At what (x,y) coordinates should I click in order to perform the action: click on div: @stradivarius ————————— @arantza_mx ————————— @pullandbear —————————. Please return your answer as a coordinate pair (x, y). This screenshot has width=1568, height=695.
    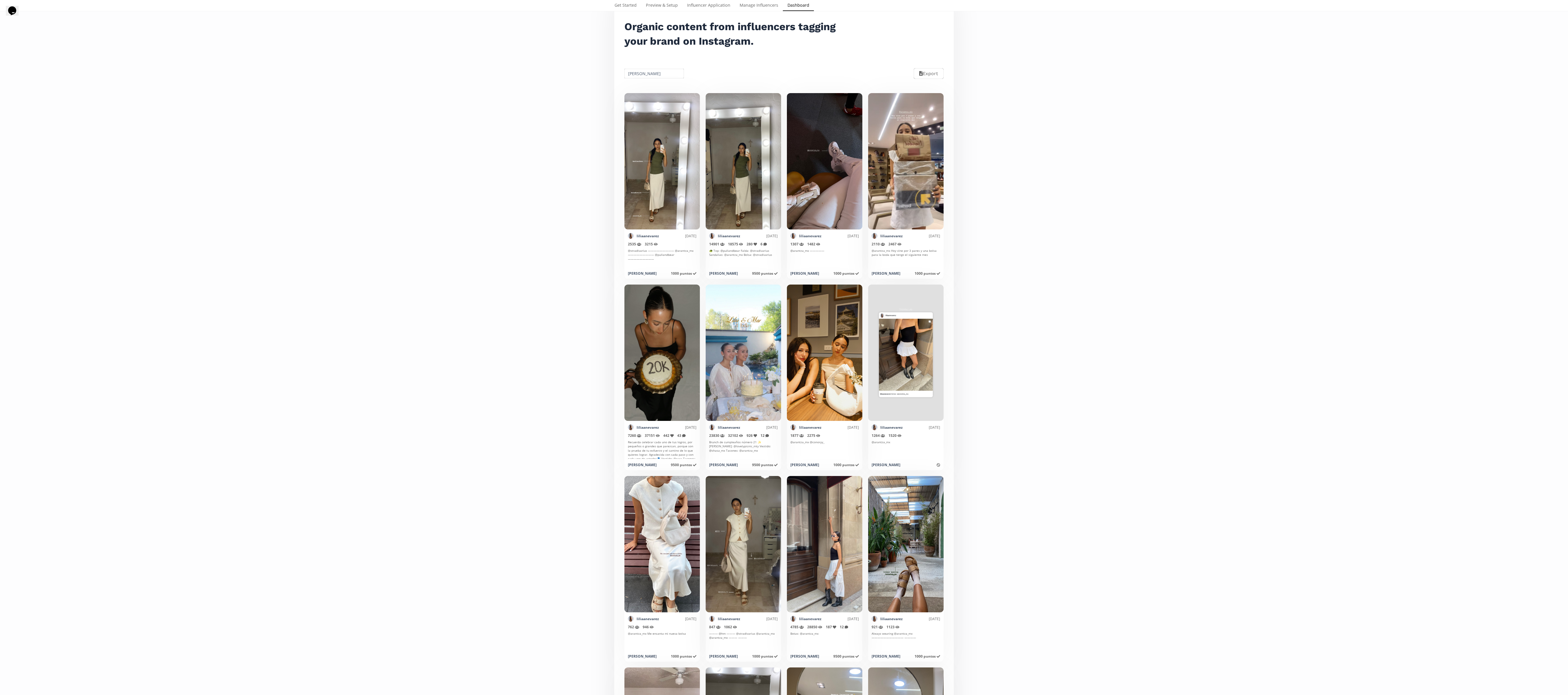
    Looking at the image, I should click on (662, 258).